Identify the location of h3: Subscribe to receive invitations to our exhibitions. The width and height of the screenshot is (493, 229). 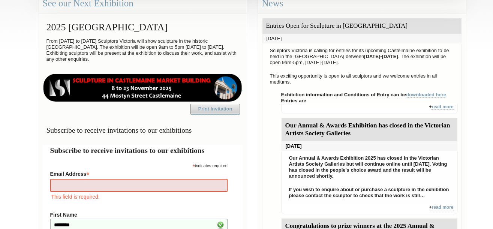
(142, 130).